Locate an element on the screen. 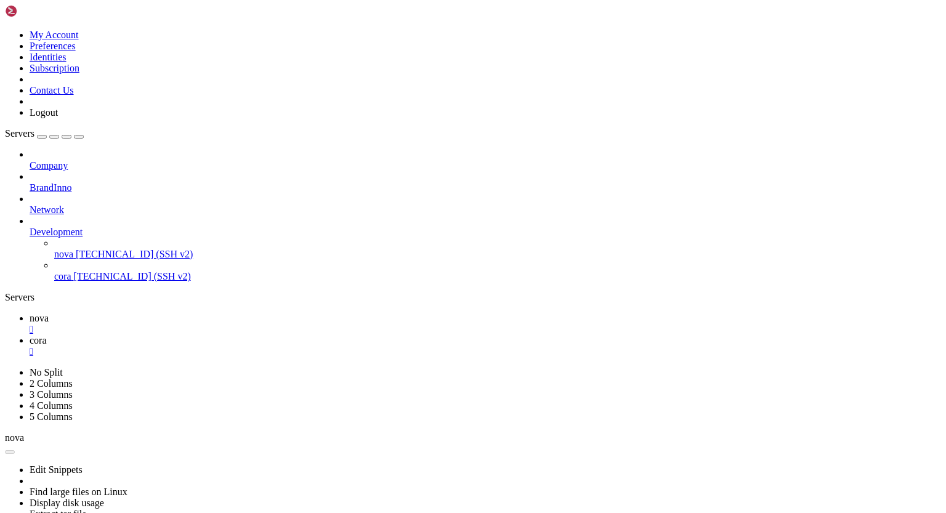  a: BrandInno is located at coordinates (485, 188).